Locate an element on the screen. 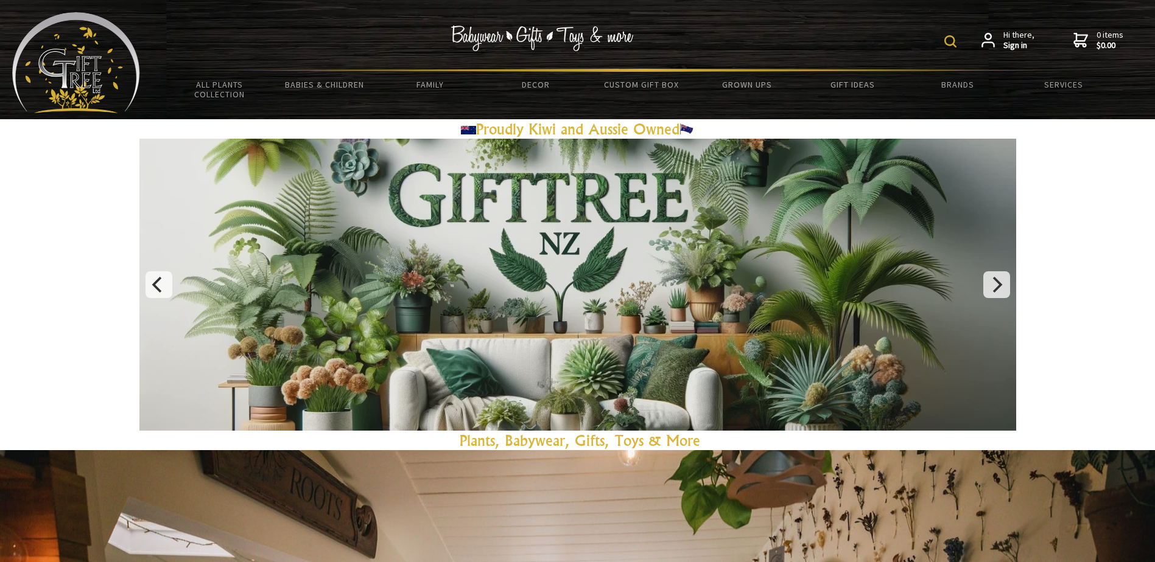 The width and height of the screenshot is (1155, 562). button: Next is located at coordinates (996, 285).